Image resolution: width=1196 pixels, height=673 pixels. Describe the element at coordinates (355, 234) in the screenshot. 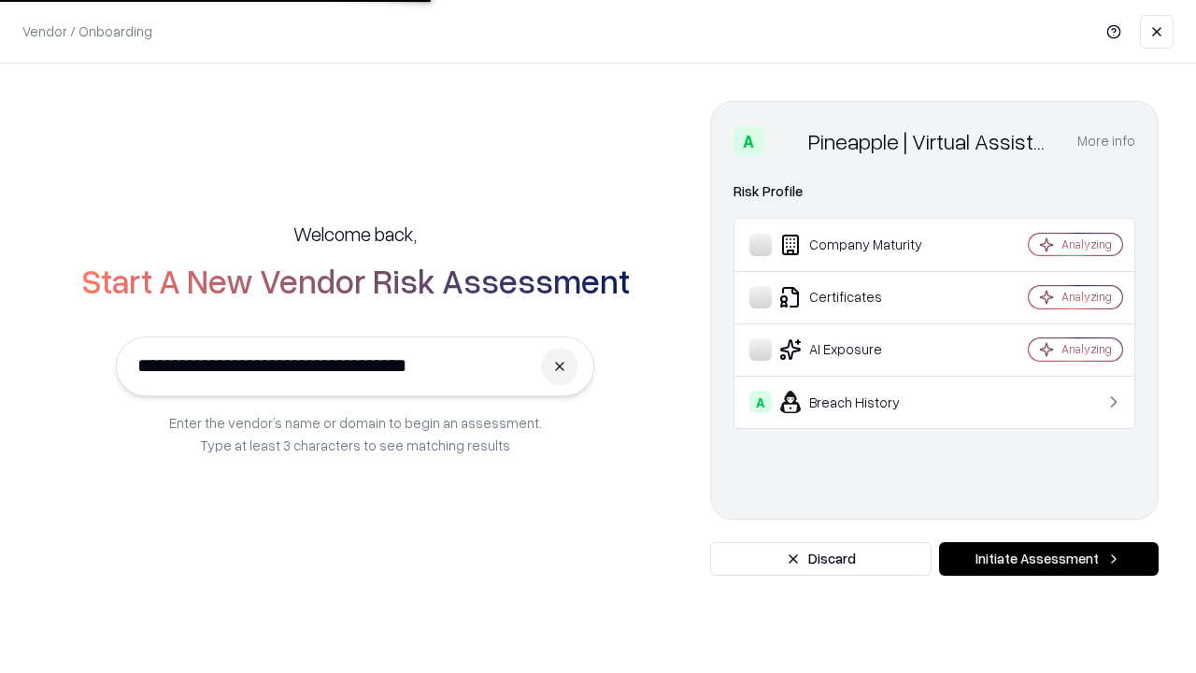

I see `h5: Welcome back,` at that location.